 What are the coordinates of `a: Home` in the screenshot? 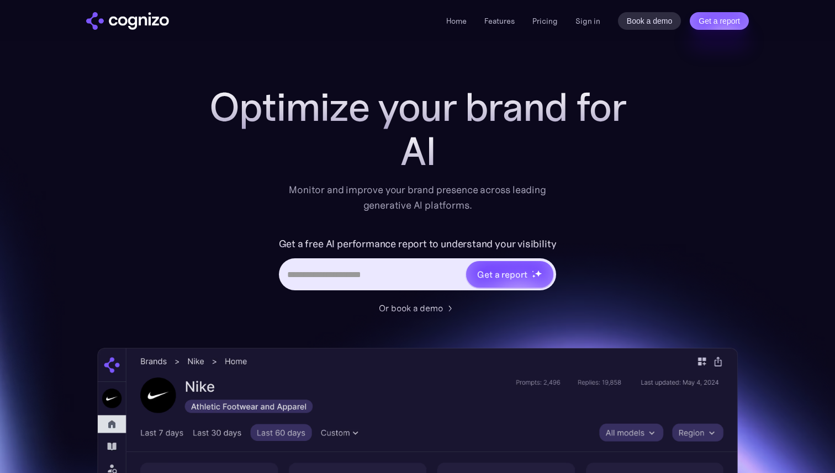 It's located at (456, 21).